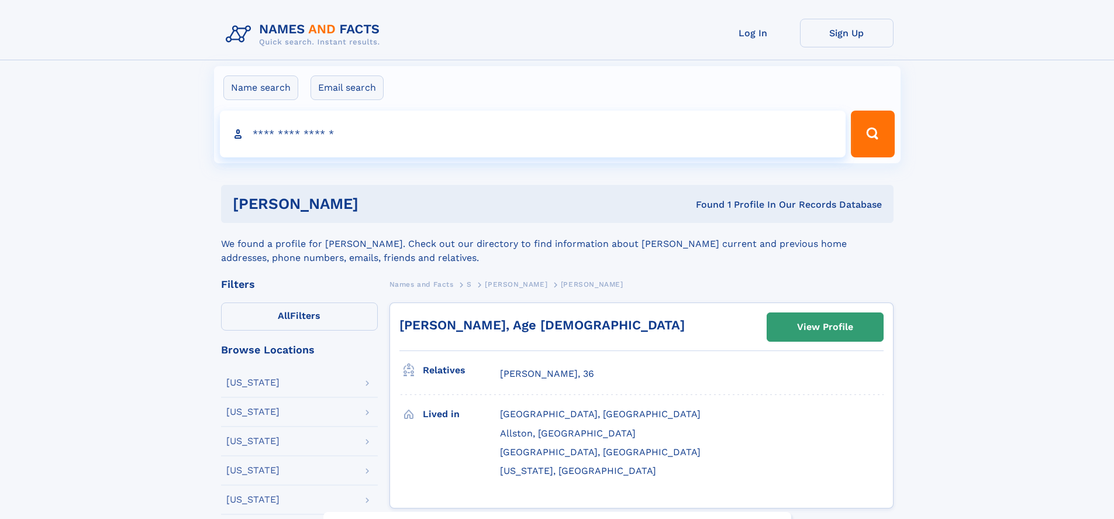 Image resolution: width=1114 pixels, height=519 pixels. What do you see at coordinates (753, 33) in the screenshot?
I see `a: Log In` at bounding box center [753, 33].